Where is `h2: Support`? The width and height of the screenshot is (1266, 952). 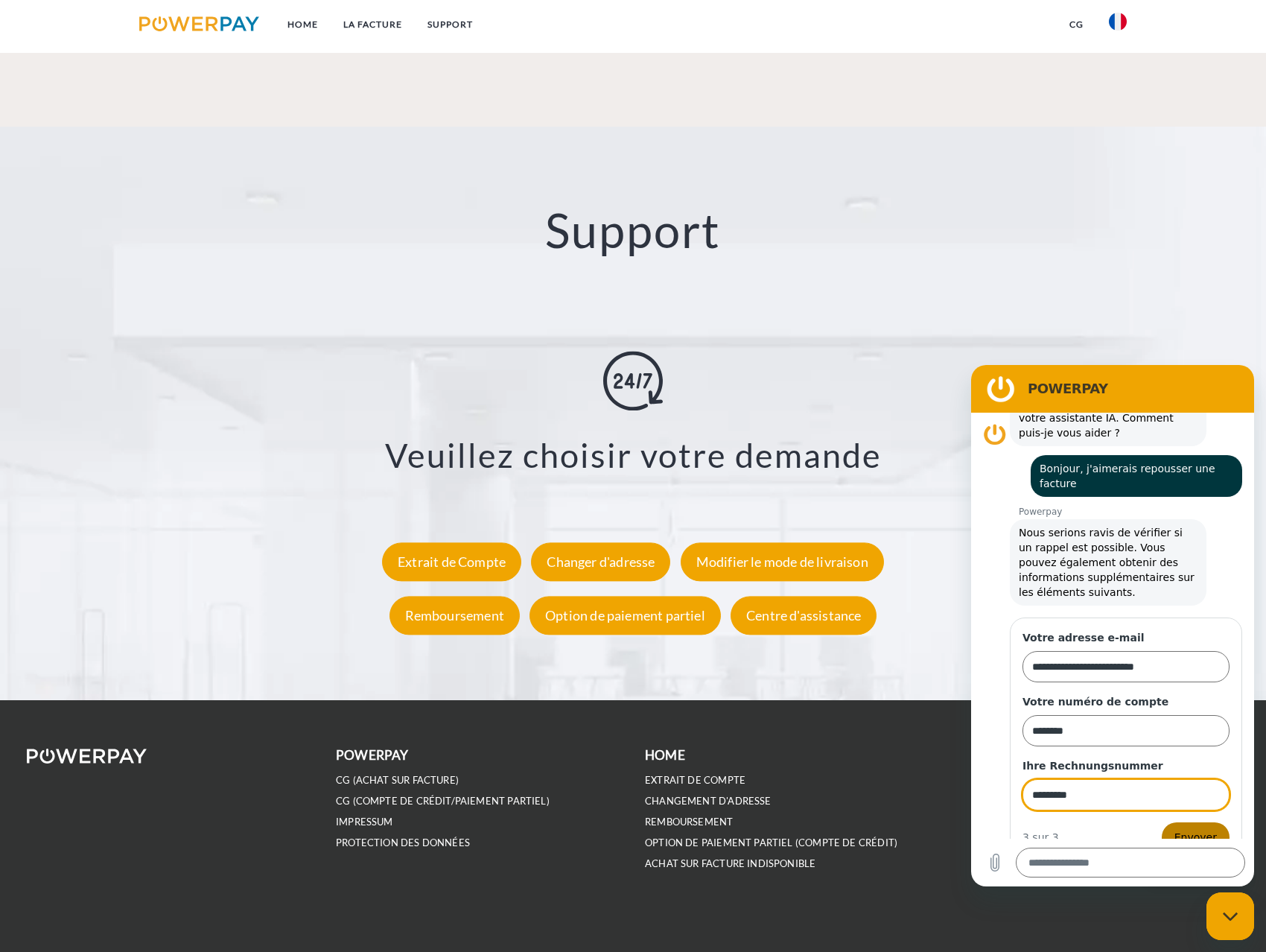
h2: Support is located at coordinates (633, 230).